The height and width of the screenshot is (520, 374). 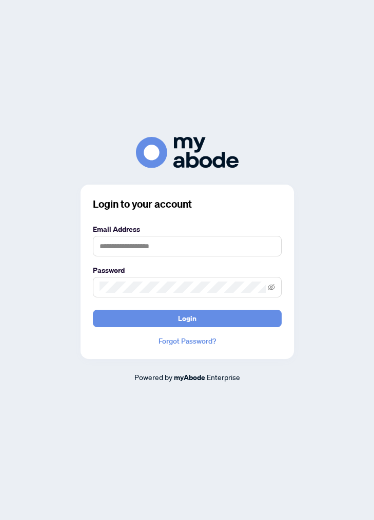 I want to click on label: Email Address, so click(x=187, y=229).